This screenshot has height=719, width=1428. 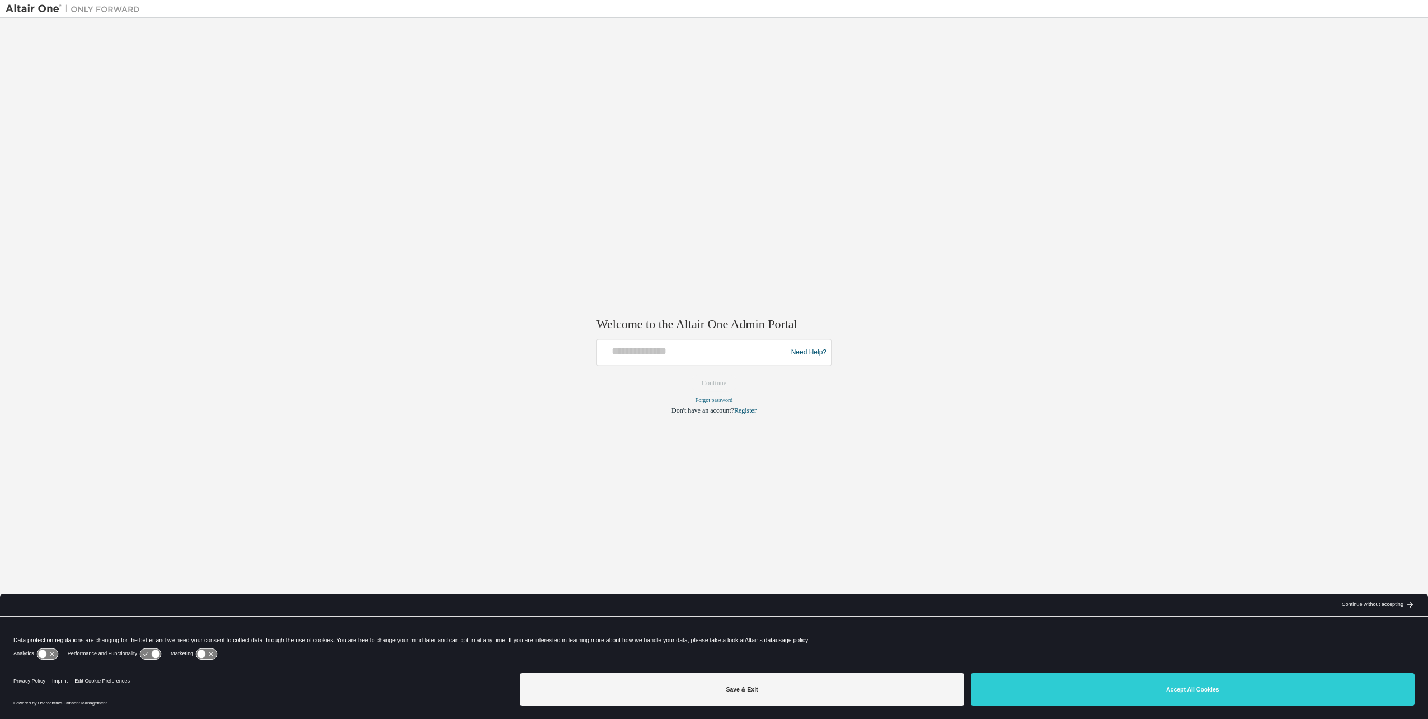 I want to click on a: Register, so click(x=746, y=411).